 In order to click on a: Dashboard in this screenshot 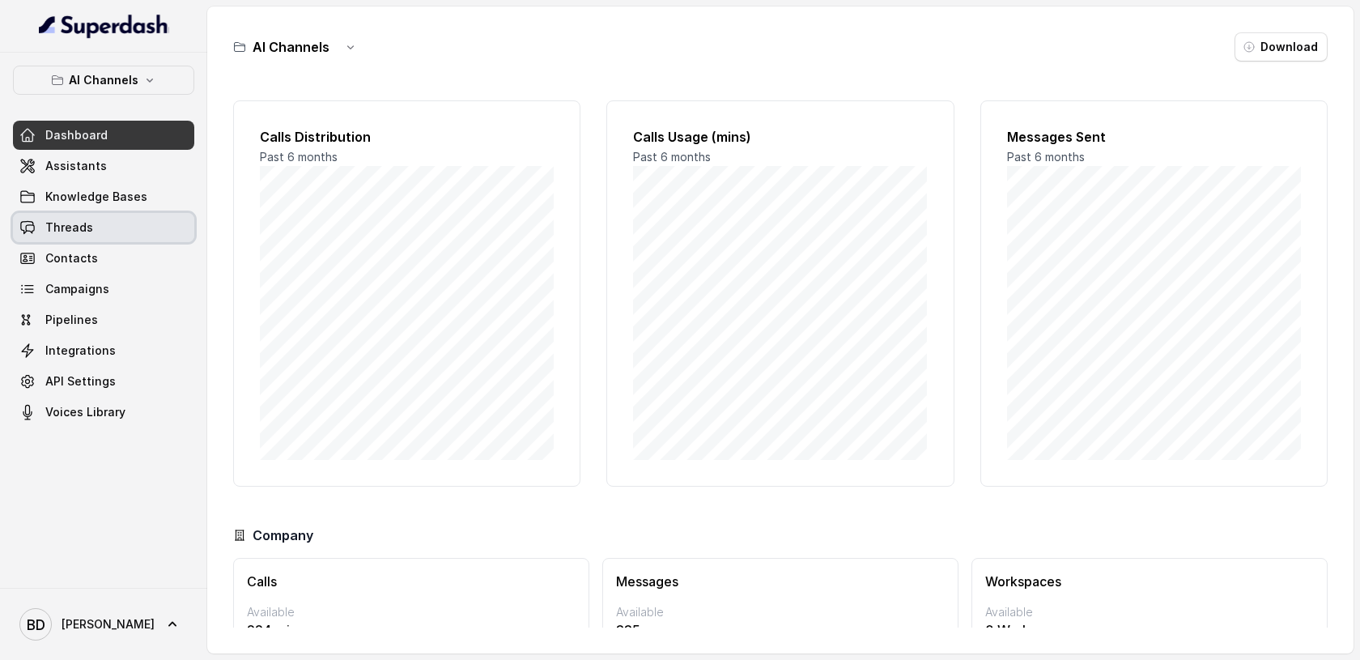, I will do `click(104, 135)`.